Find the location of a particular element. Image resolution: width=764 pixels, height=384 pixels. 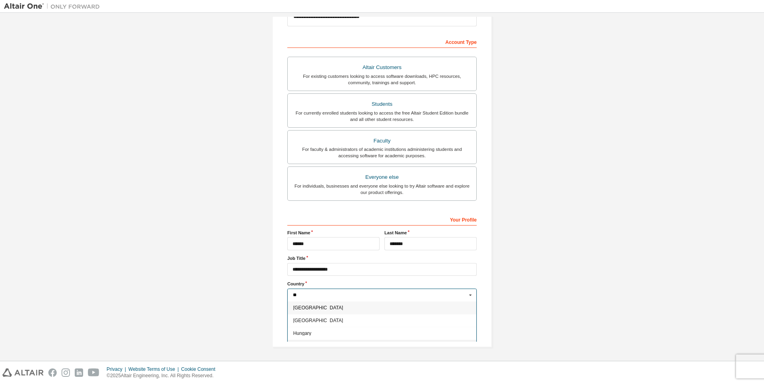

div: Students is located at coordinates (382, 104).